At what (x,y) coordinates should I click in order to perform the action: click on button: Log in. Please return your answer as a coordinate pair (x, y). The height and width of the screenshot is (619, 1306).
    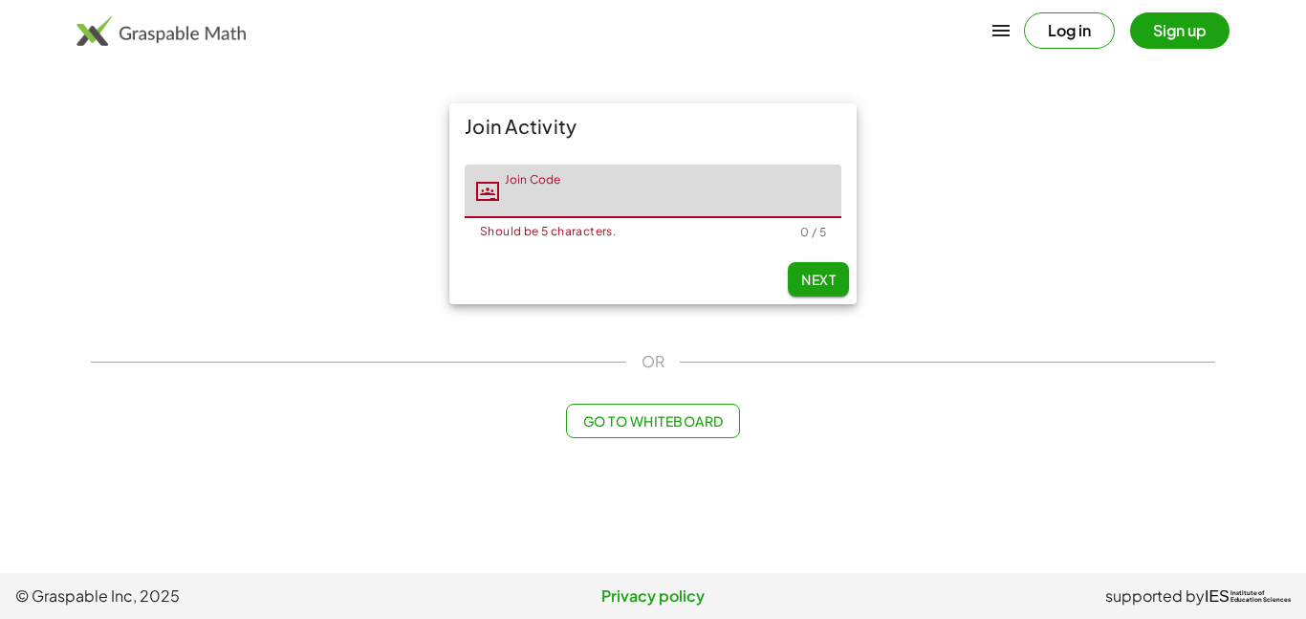
    Looking at the image, I should click on (1069, 31).